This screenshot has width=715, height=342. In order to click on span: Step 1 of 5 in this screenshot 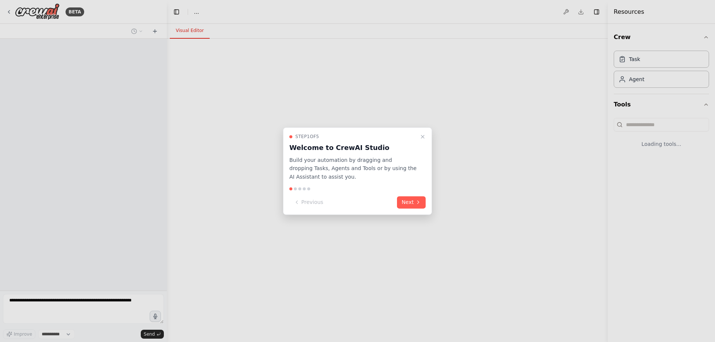, I will do `click(307, 137)`.